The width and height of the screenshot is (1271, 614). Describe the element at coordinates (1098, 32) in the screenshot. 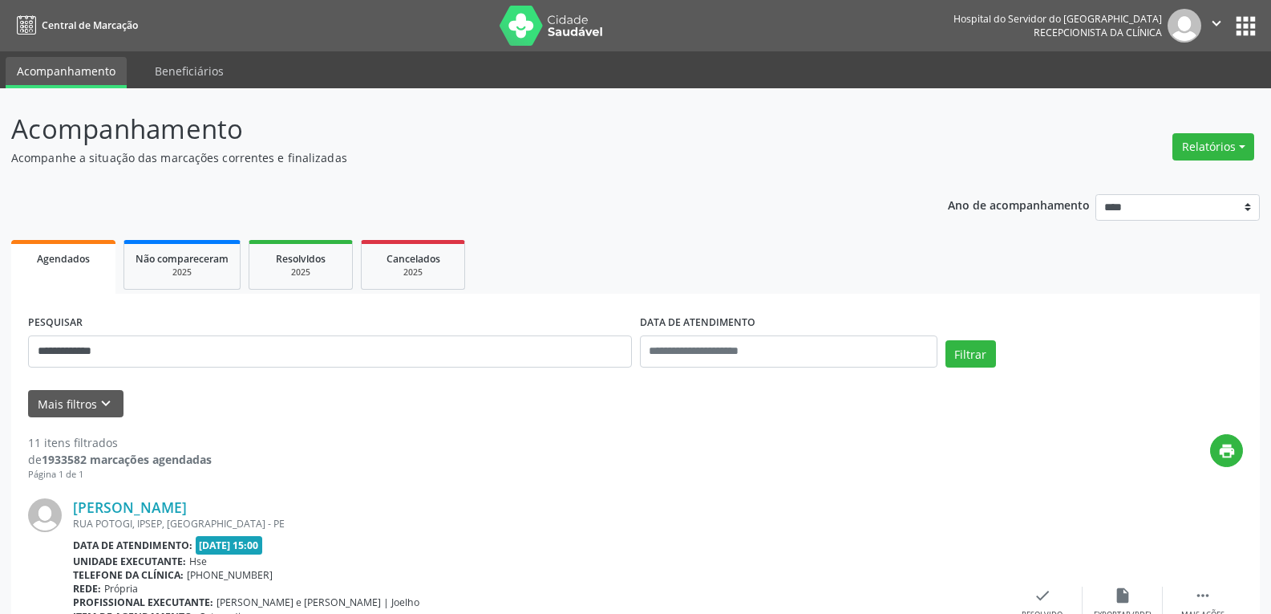

I see `span: Recepcionista da clínica` at that location.